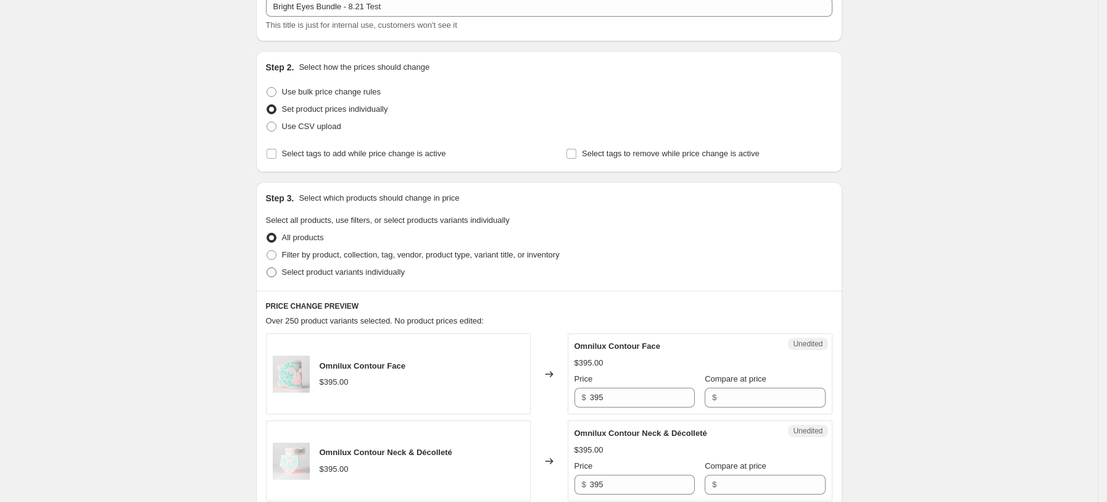  Describe the element at coordinates (364, 67) in the screenshot. I see `p: Select how the prices should change` at that location.